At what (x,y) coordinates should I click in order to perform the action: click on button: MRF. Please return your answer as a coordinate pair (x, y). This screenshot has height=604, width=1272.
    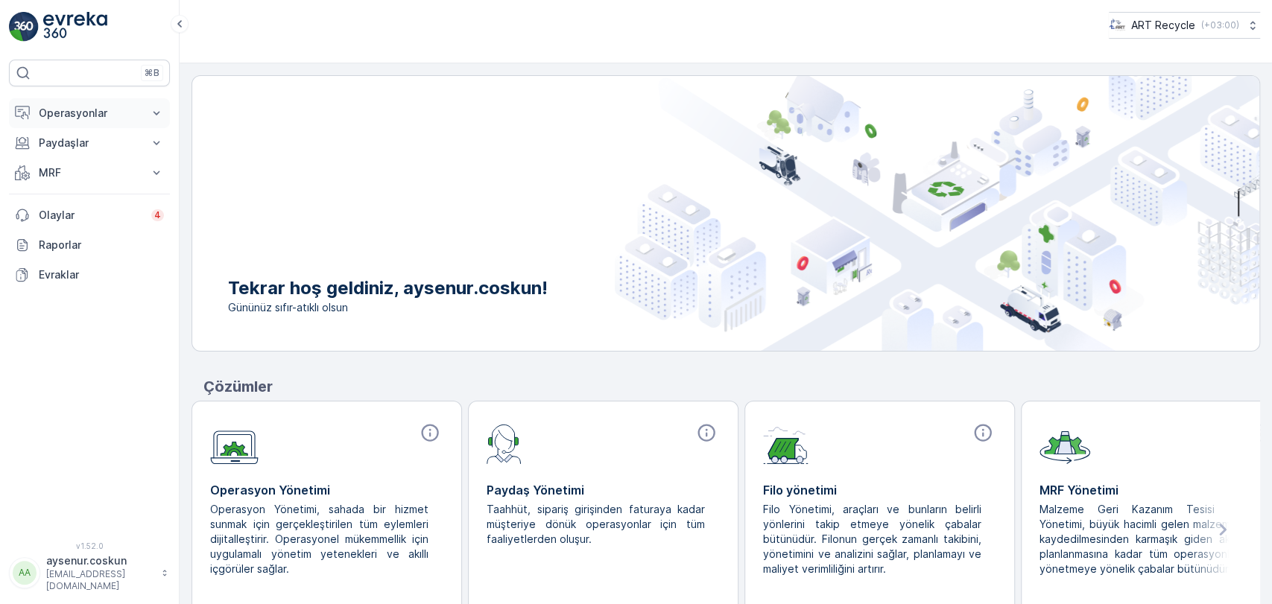
    Looking at the image, I should click on (89, 173).